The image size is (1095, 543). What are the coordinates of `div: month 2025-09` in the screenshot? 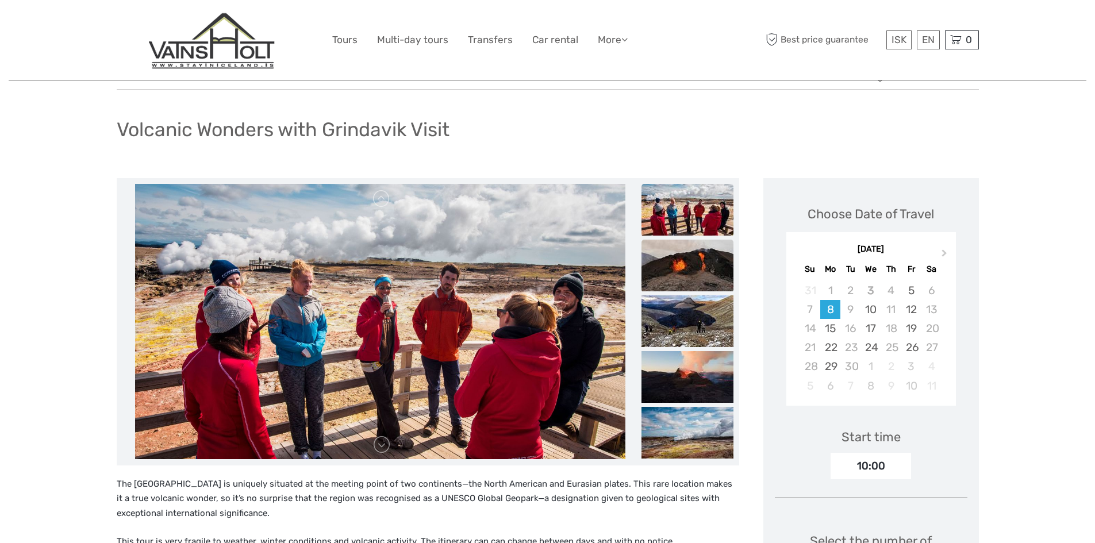 It's located at (871, 338).